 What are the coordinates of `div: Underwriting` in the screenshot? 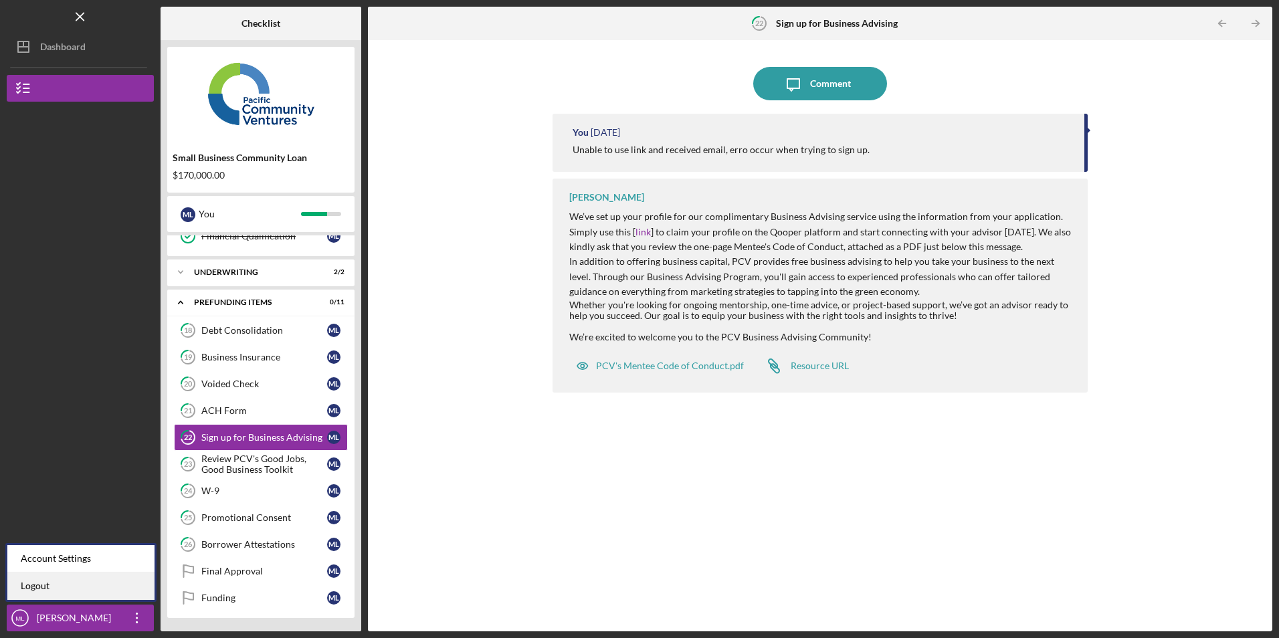 It's located at (252, 272).